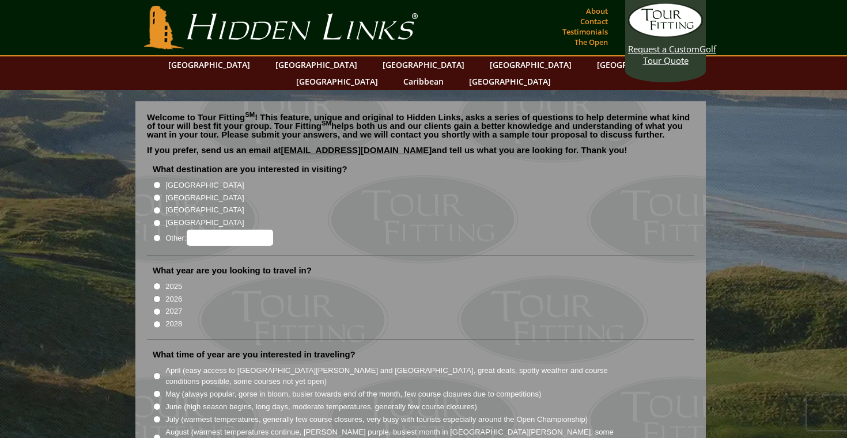 Image resolution: width=847 pixels, height=438 pixels. Describe the element at coordinates (591, 42) in the screenshot. I see `a: The Open` at that location.